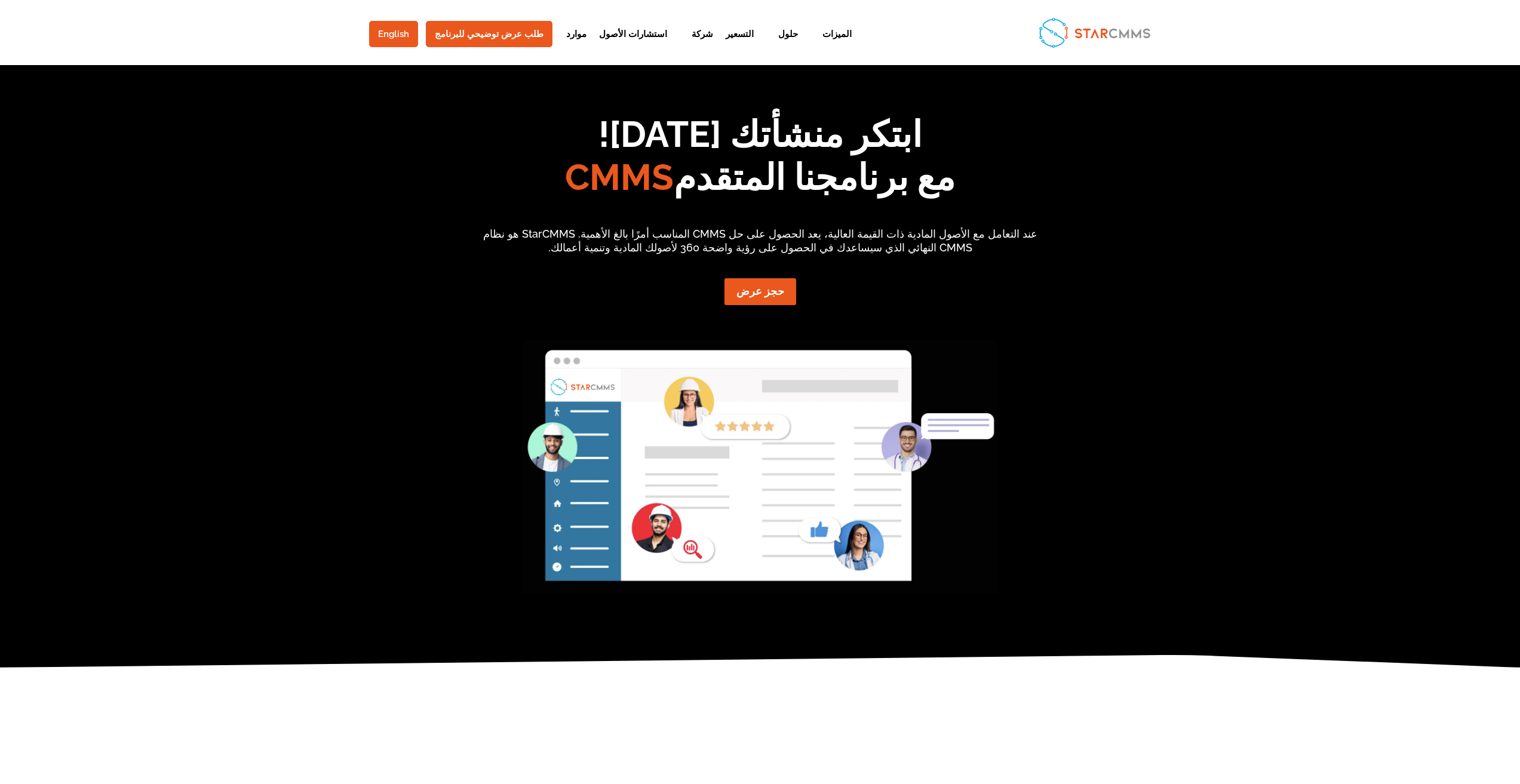 This screenshot has height=784, width=1520. Describe the element at coordinates (394, 34) in the screenshot. I see `a: English` at that location.